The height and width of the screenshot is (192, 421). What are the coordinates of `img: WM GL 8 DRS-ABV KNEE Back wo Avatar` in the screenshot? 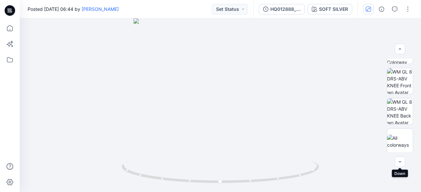 It's located at (400, 111).